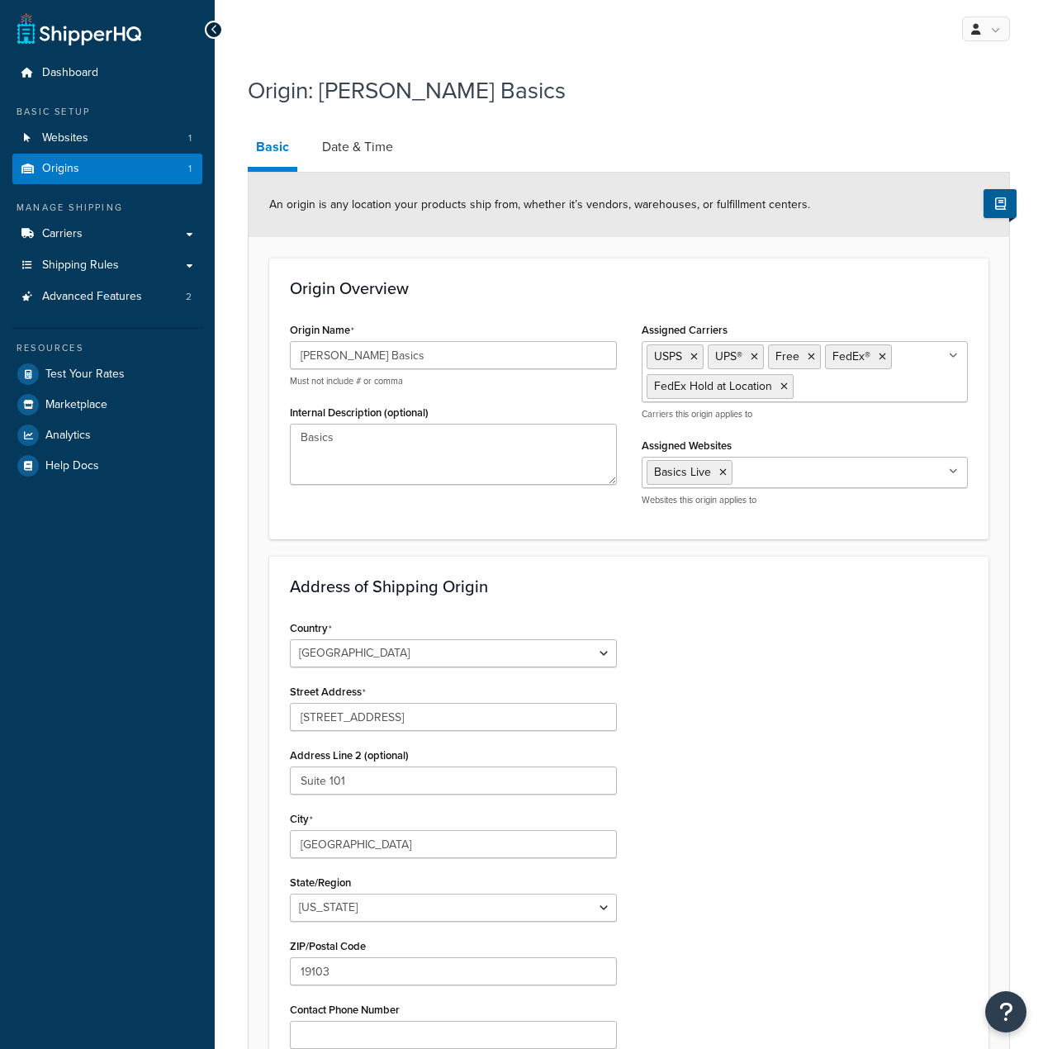 Image resolution: width=1043 pixels, height=1049 pixels. I want to click on a: Websites1, so click(107, 138).